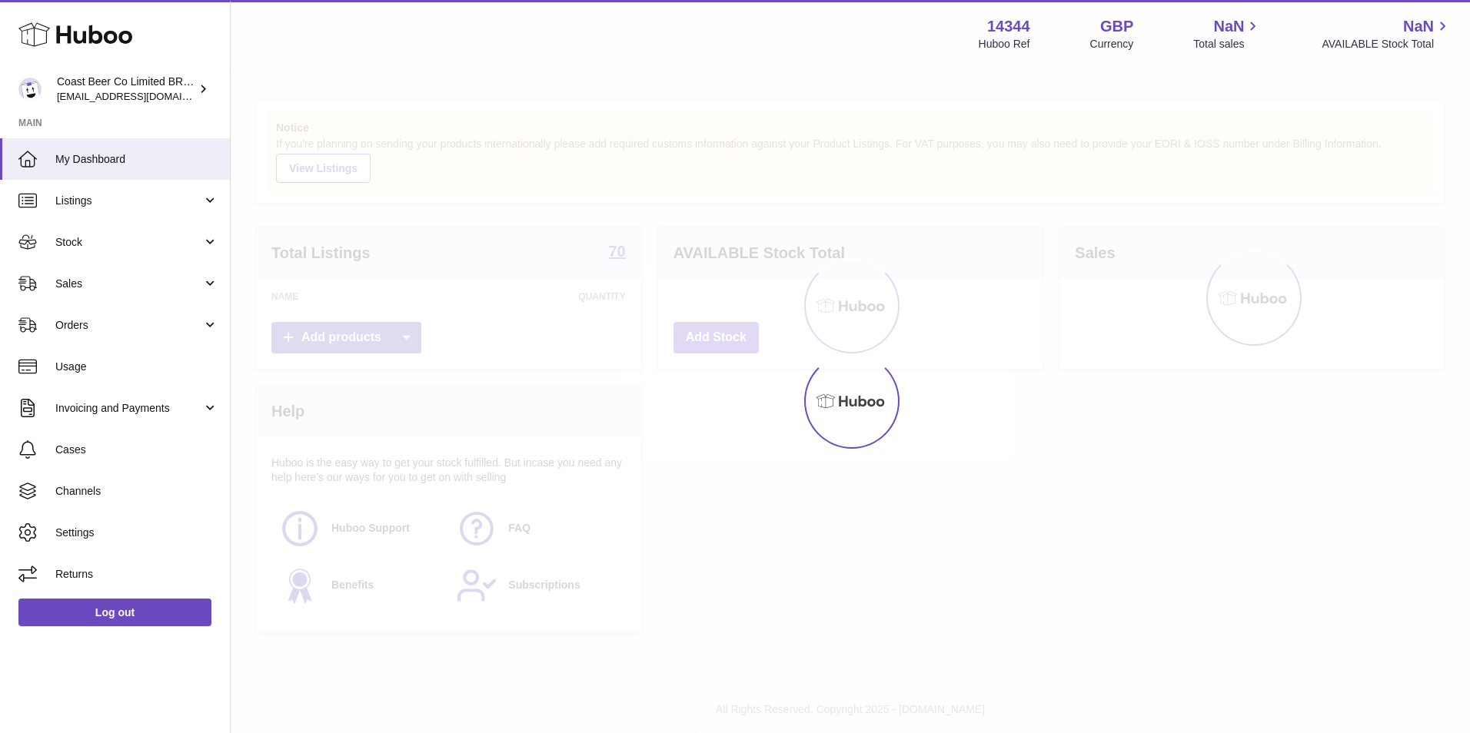 This screenshot has height=733, width=1470. Describe the element at coordinates (1386, 34) in the screenshot. I see `a: NaN AVAILABLE Stock Total` at that location.